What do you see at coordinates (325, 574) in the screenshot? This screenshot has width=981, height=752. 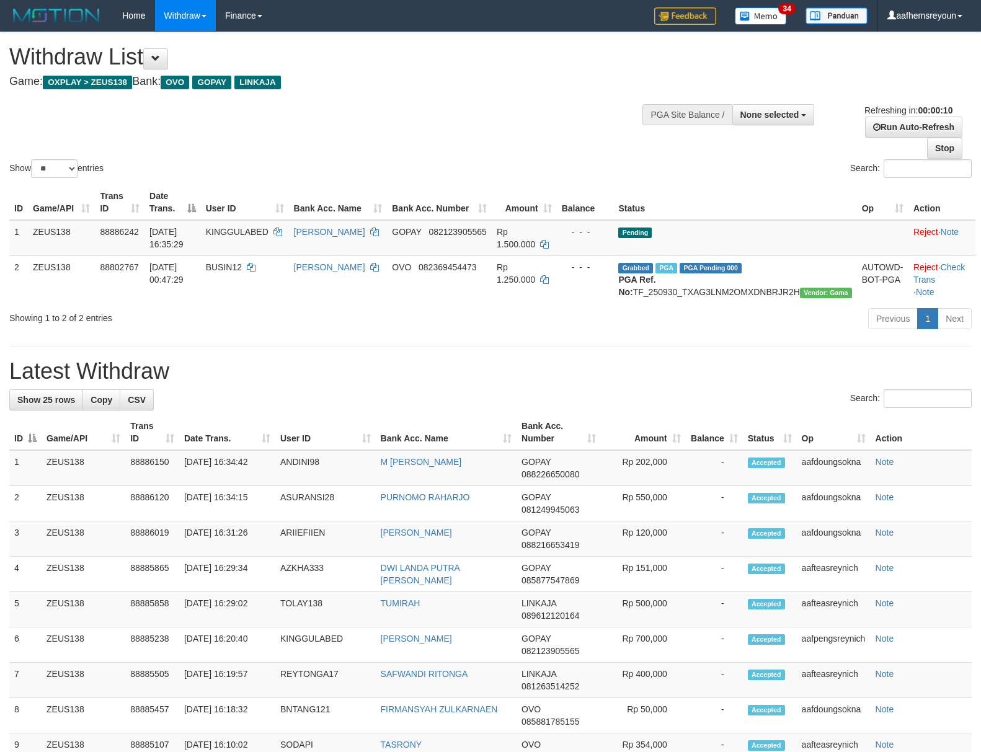 I see `td: AZKHA333` at bounding box center [325, 574].